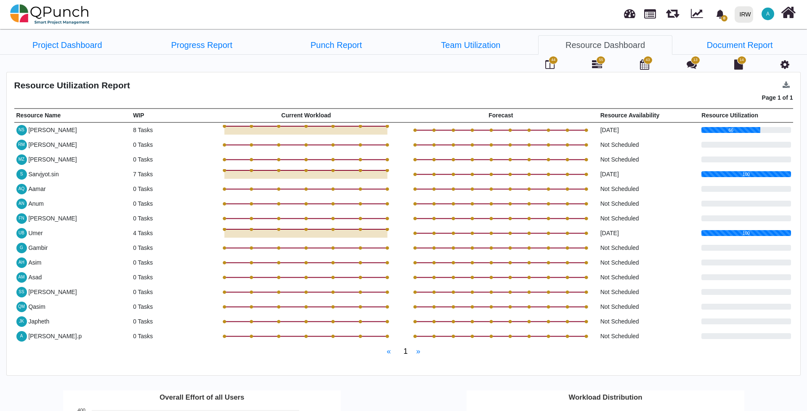  What do you see at coordinates (21, 204) in the screenshot?
I see `span: Anum Naz` at bounding box center [21, 204].